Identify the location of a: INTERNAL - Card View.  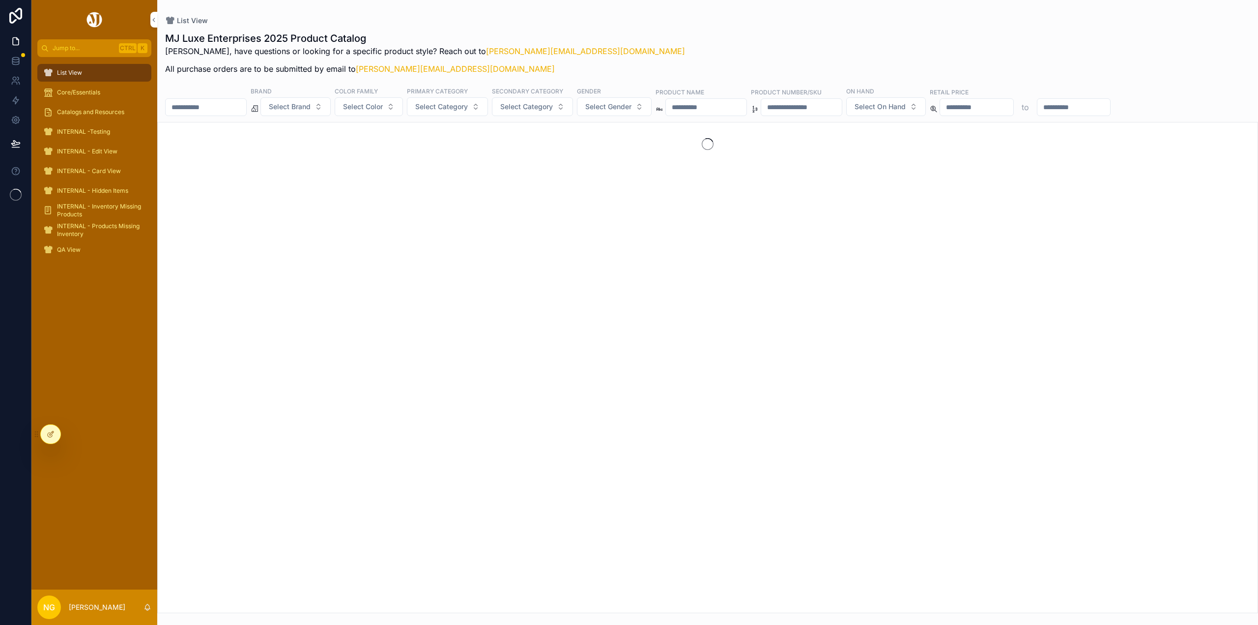
(94, 171).